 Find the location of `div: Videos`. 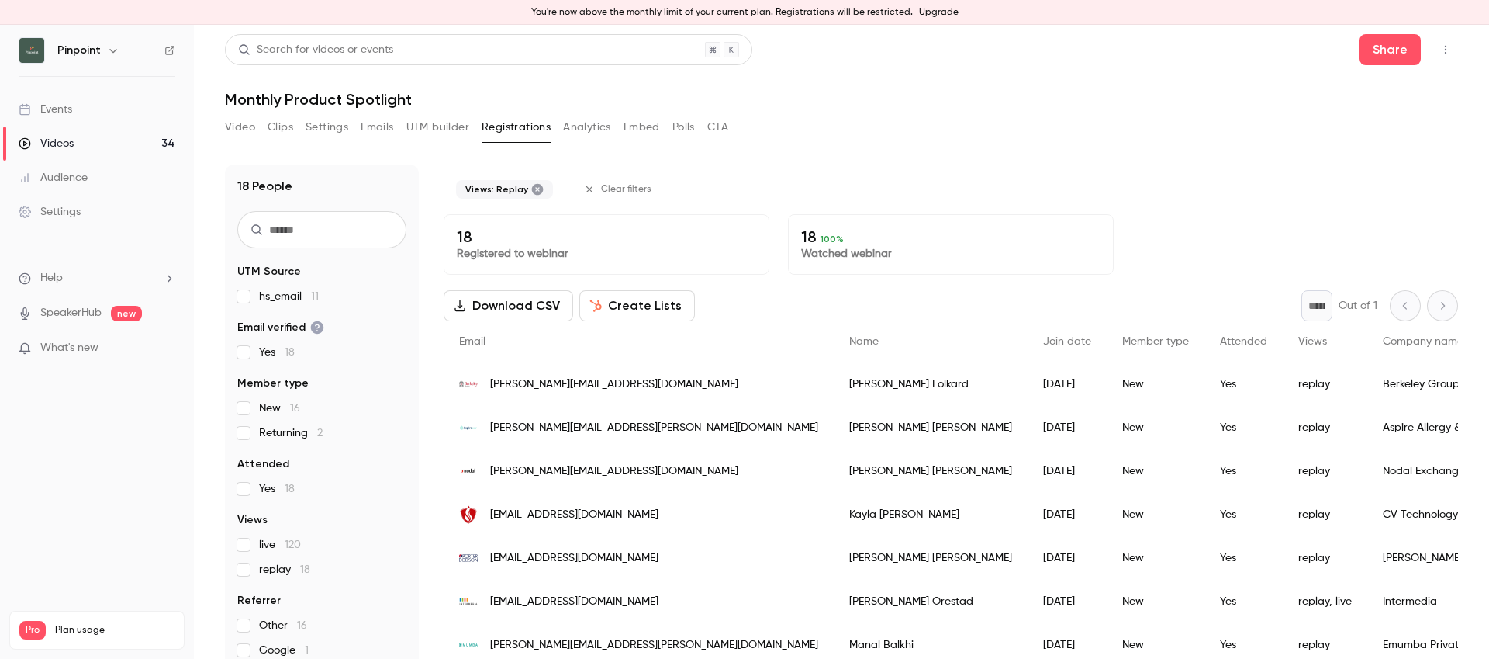

div: Videos is located at coordinates (46, 143).